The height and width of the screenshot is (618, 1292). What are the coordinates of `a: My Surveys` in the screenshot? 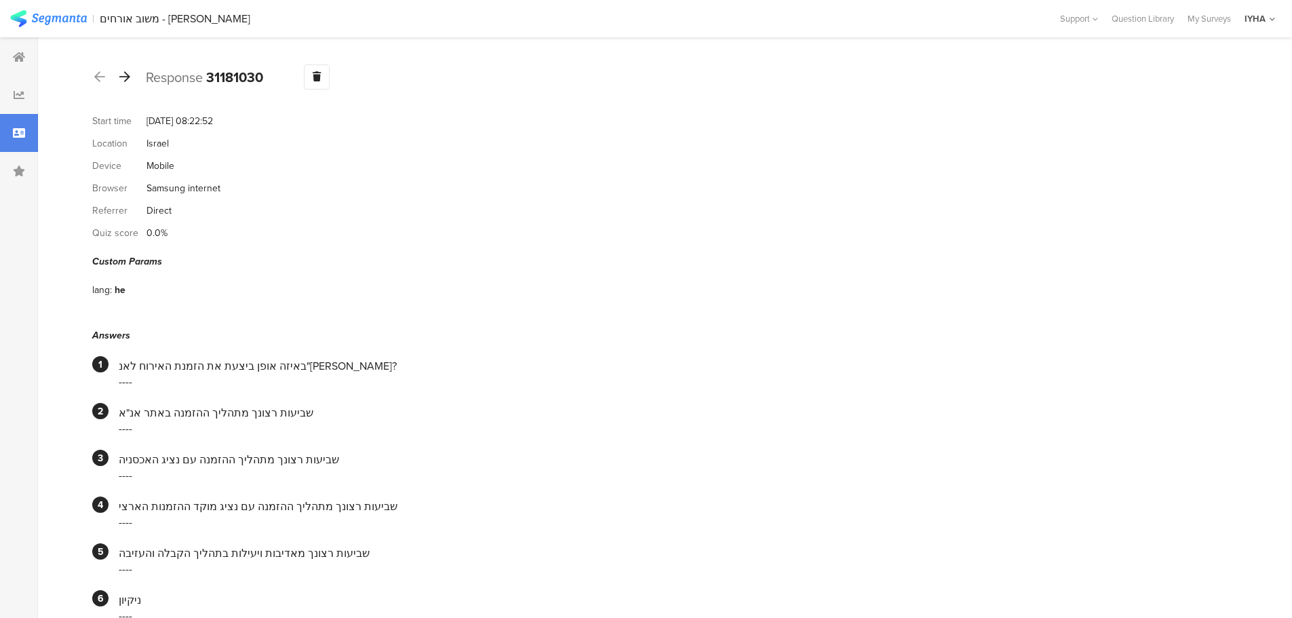 It's located at (1209, 18).